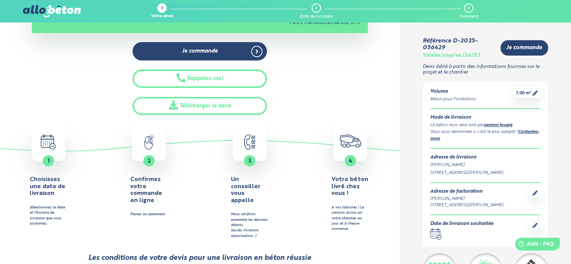 The image size is (571, 264). I want to click on a: 2 Confirmez votre commande en ligne Passez au paiement, so click(149, 172).